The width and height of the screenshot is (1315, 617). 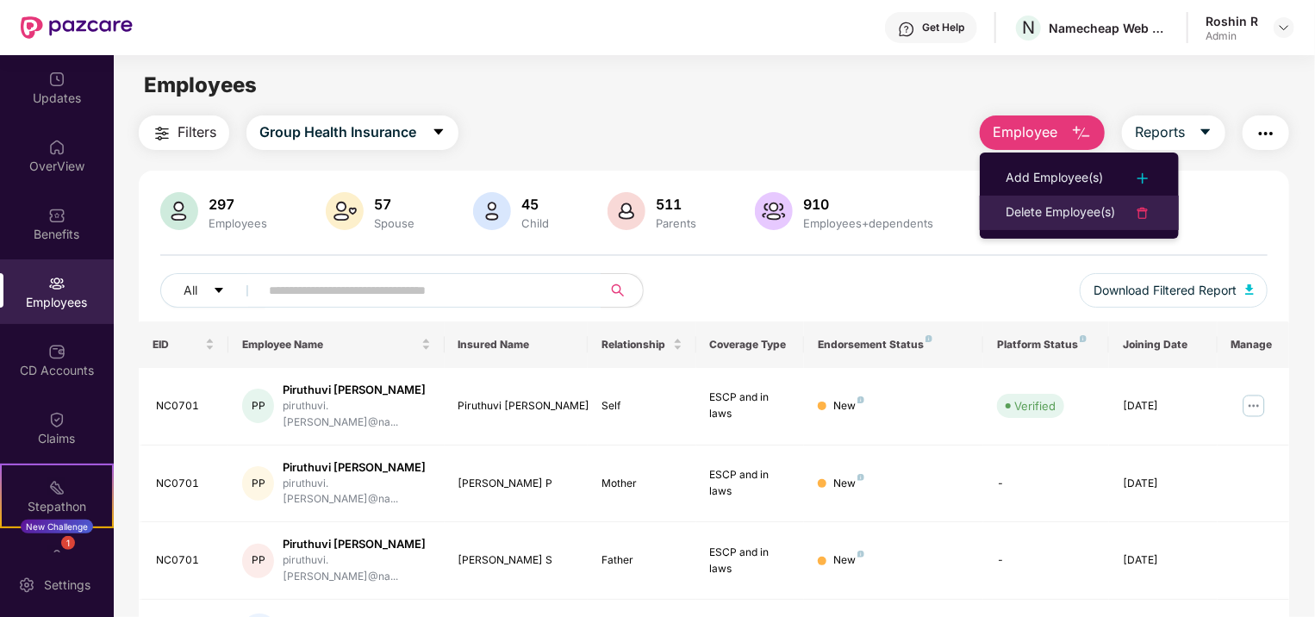 I want to click on img: svg+xml;base64,PHN2ZyBpZD0iSGVscC0zMngzMiIgeG1sbnM9Imh0dHA6Ly93d3cudzMub3JnLzIwMDAvc3ZnIiB3aWR0aD..., so click(x=907, y=29).